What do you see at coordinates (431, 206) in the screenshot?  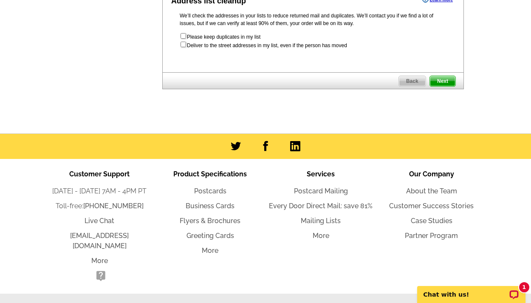 I see `a: Customer Success Stories` at bounding box center [431, 206].